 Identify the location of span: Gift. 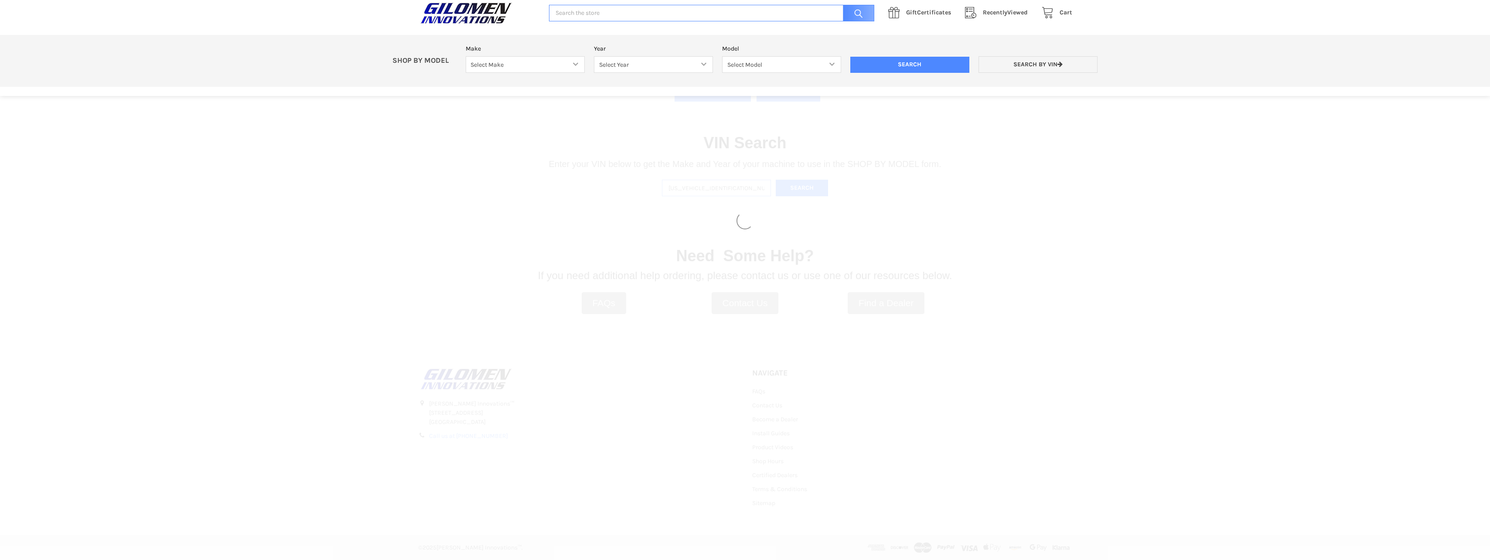
(912, 12).